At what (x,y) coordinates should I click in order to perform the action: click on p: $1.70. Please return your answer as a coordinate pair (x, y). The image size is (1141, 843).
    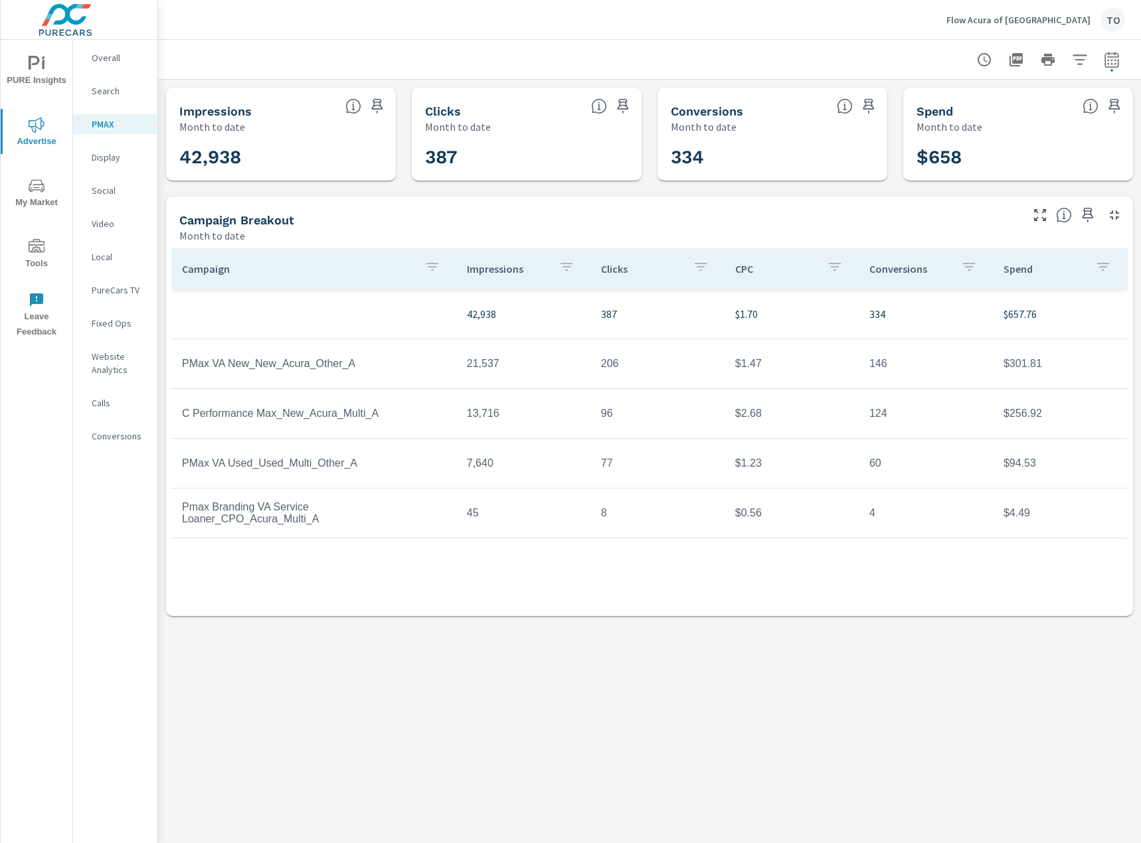
    Looking at the image, I should click on (791, 314).